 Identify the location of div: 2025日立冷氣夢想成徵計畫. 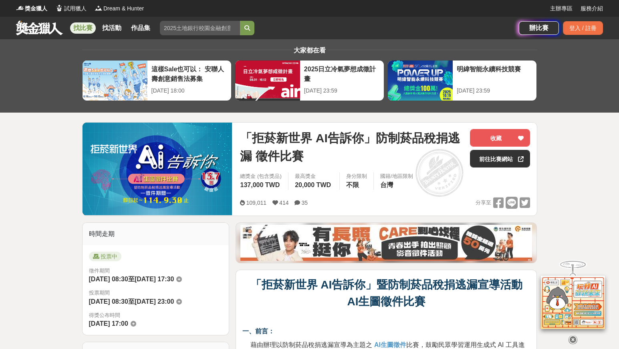
(342, 73).